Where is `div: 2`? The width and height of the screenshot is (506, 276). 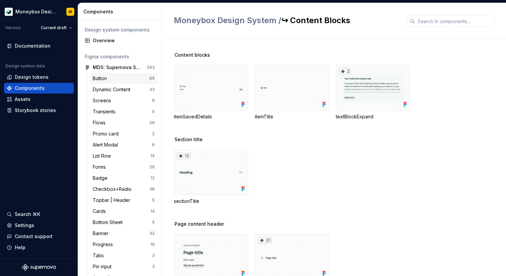
div: 2 is located at coordinates (345, 71).